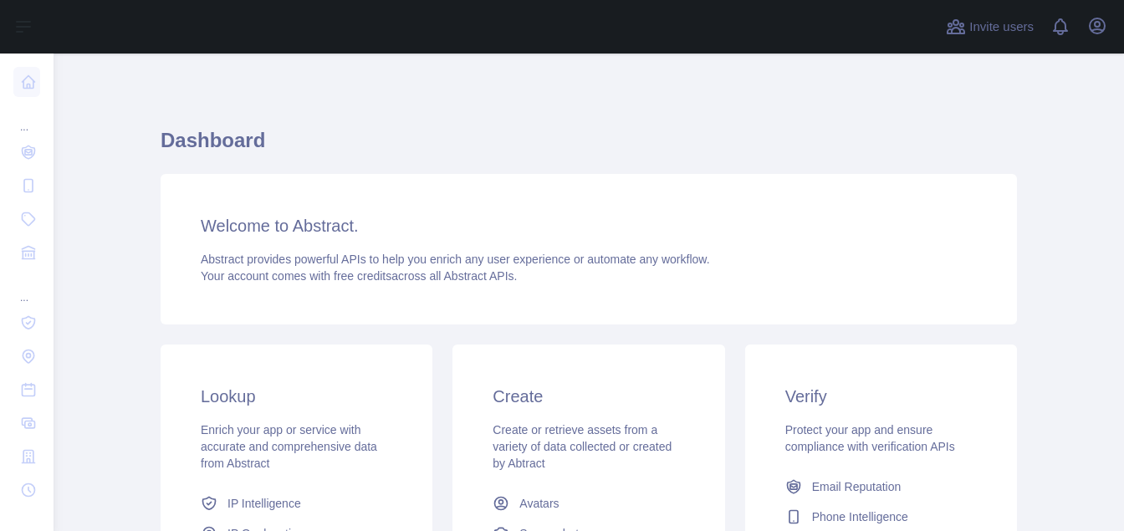  I want to click on span: Enrich your app or service with accurate and comprehensive data from Abstract, so click(289, 447).